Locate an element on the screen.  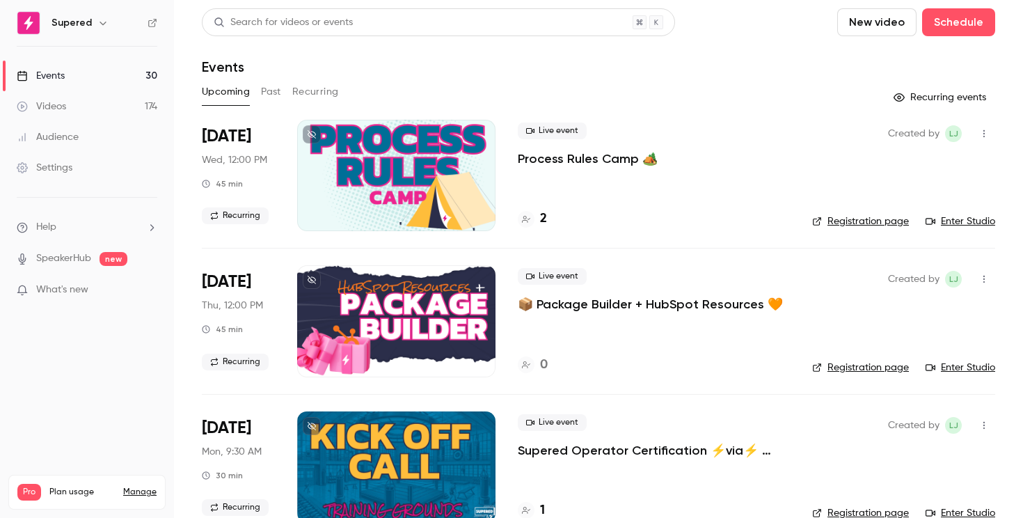
button: New video is located at coordinates (877, 22).